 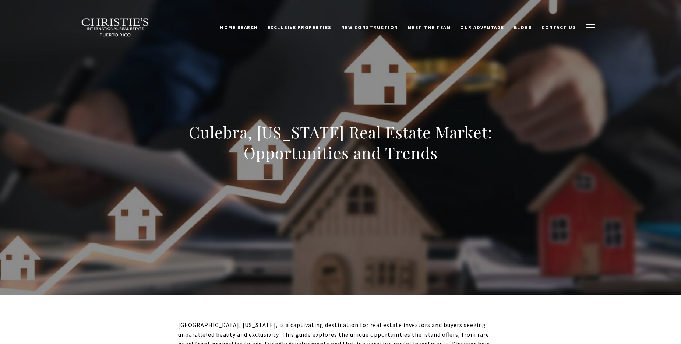 I want to click on span: New Construction, so click(x=370, y=27).